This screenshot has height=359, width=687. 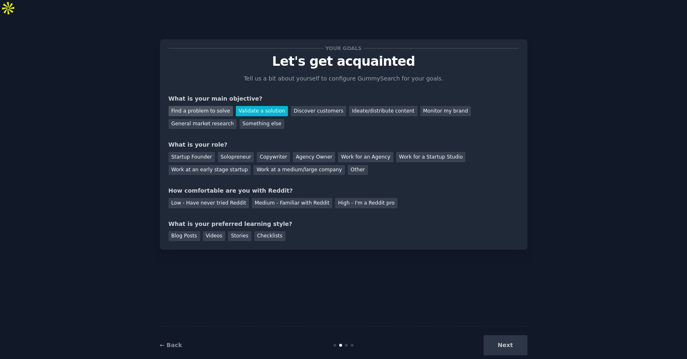 I want to click on div: What is your preferred learning style?, so click(x=344, y=224).